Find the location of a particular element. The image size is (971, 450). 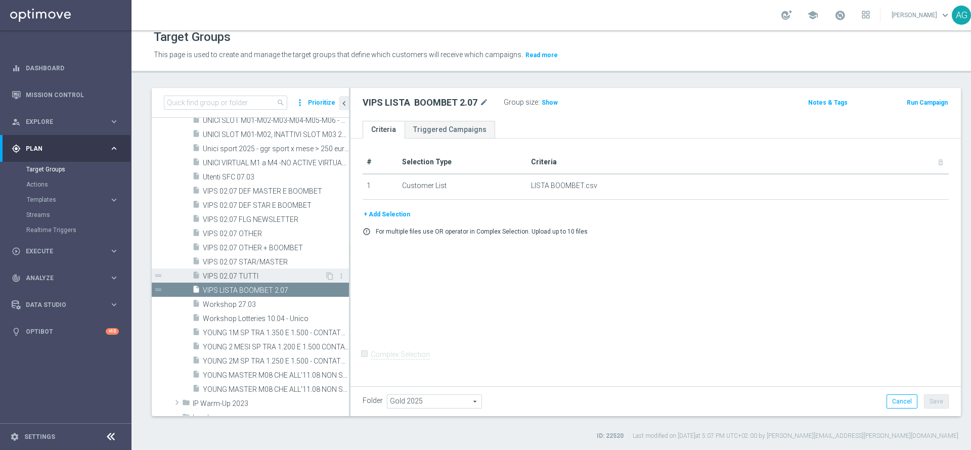

span: VIPS 02.07 OTHER is located at coordinates (276, 234).